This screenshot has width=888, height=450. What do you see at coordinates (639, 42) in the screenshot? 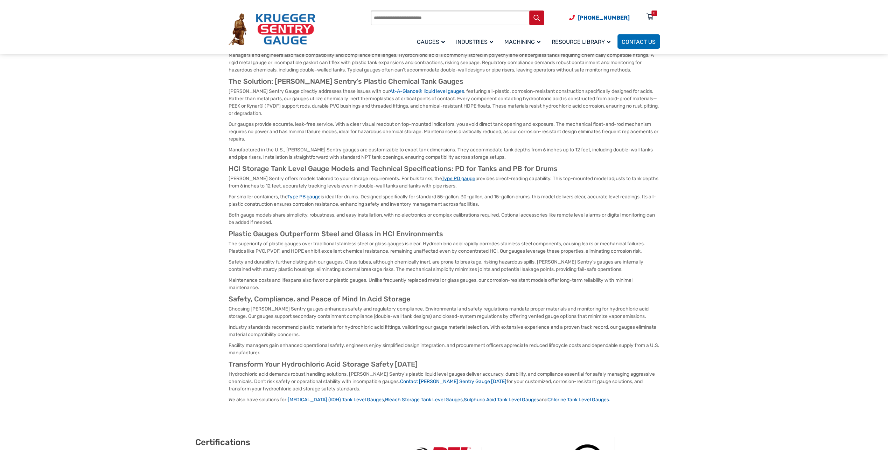
I see `span: Contact Us` at bounding box center [639, 42].